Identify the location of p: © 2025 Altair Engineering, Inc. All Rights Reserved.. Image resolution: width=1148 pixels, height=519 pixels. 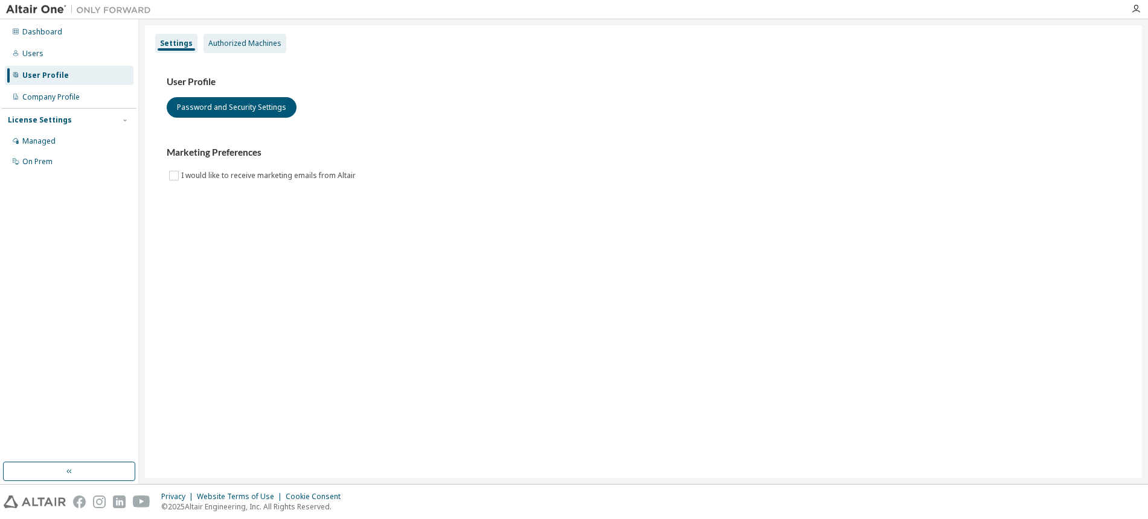
(254, 507).